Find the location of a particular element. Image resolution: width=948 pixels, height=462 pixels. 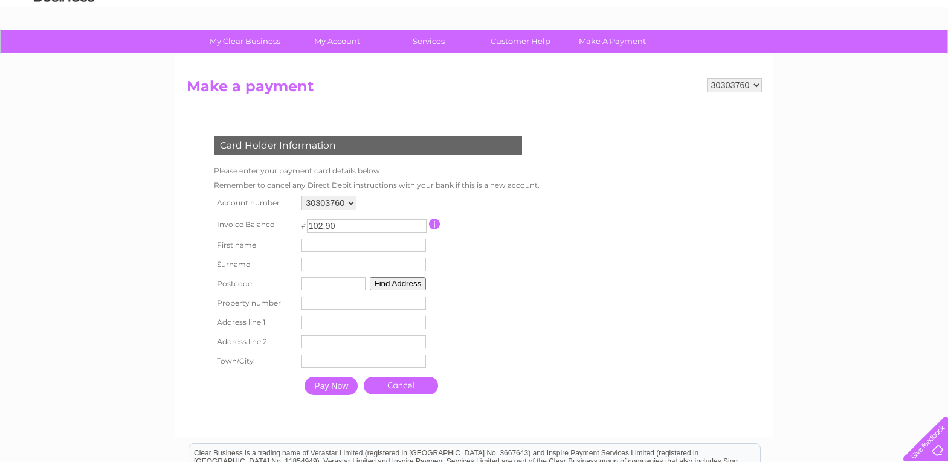

a: Contact is located at coordinates (882, 56).